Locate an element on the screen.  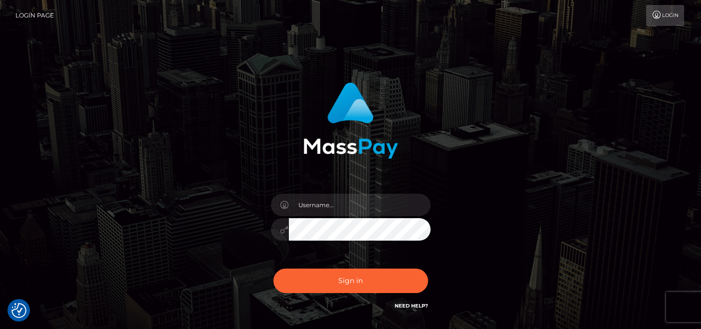
input: Username... is located at coordinates (360, 204).